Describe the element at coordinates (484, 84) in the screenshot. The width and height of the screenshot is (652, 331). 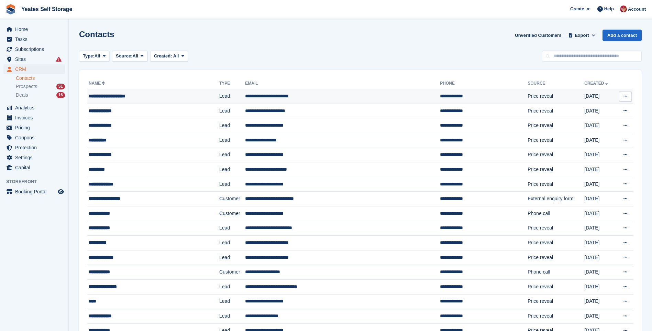
I see `th: Phone` at that location.